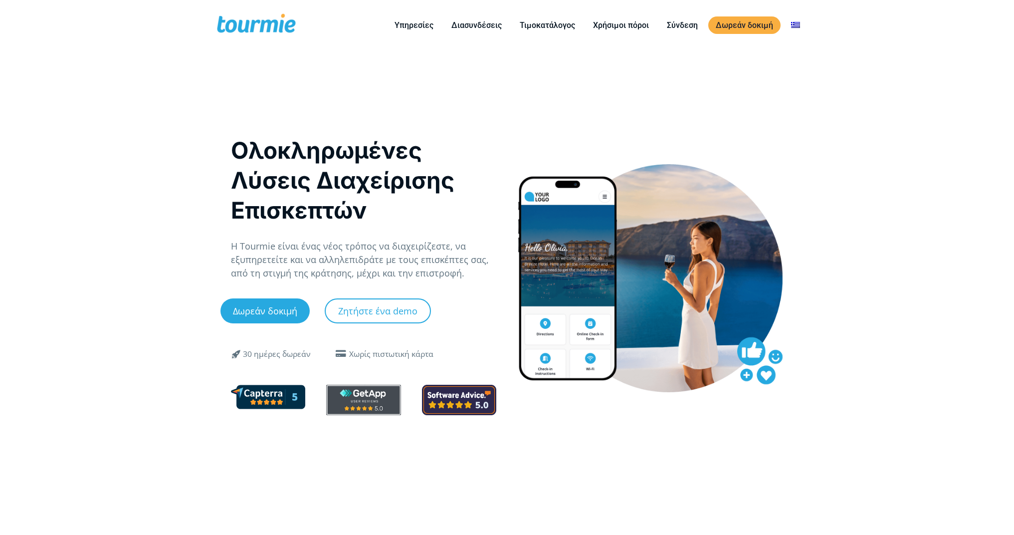 Image resolution: width=1014 pixels, height=535 pixels. What do you see at coordinates (476, 25) in the screenshot?
I see `a: Διασυνδέσεις` at bounding box center [476, 25].